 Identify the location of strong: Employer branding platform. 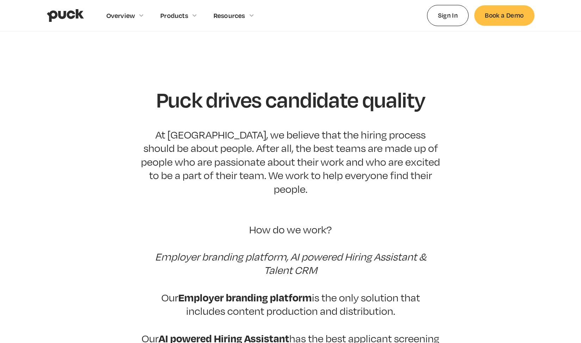
(245, 297).